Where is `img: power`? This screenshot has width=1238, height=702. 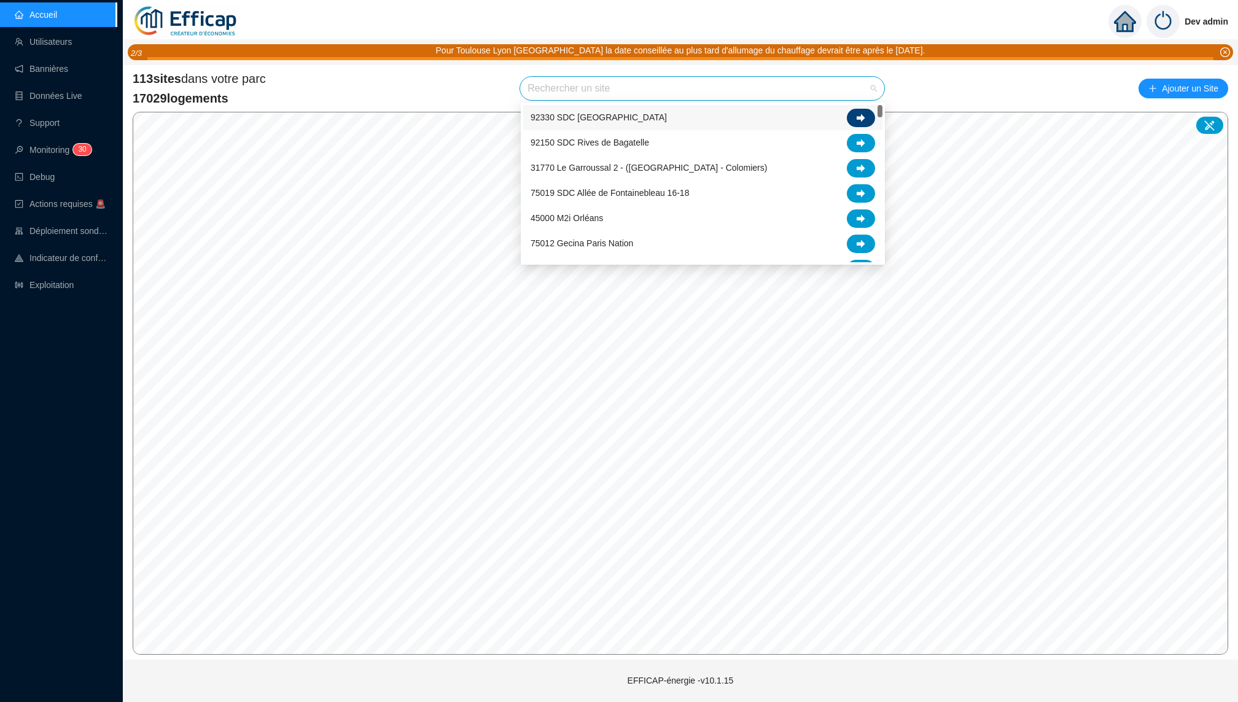
img: power is located at coordinates (1163, 21).